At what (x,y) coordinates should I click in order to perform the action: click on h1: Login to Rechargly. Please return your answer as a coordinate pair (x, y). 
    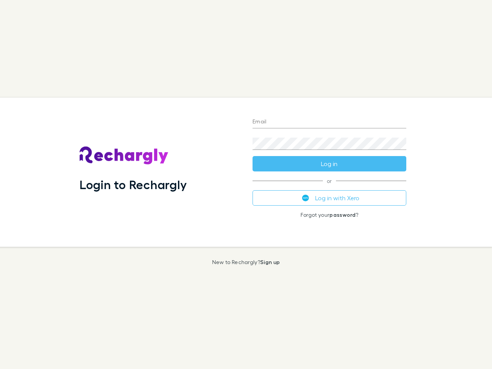
    Looking at the image, I should click on (133, 185).